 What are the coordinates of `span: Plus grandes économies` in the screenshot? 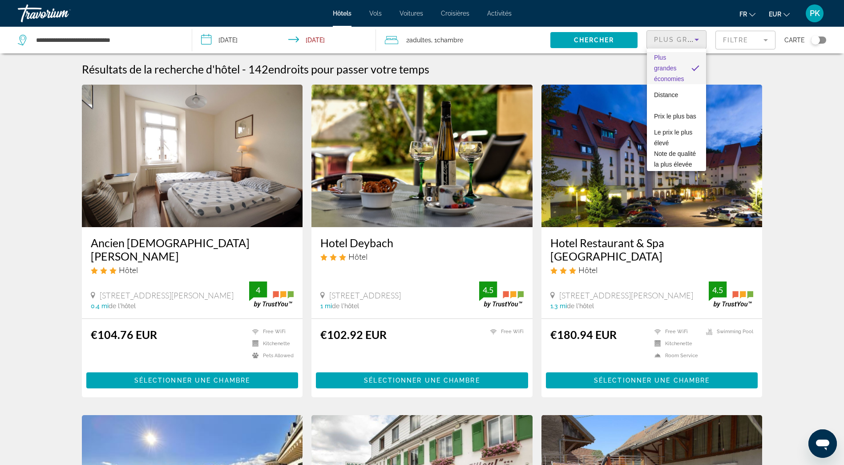 It's located at (669, 68).